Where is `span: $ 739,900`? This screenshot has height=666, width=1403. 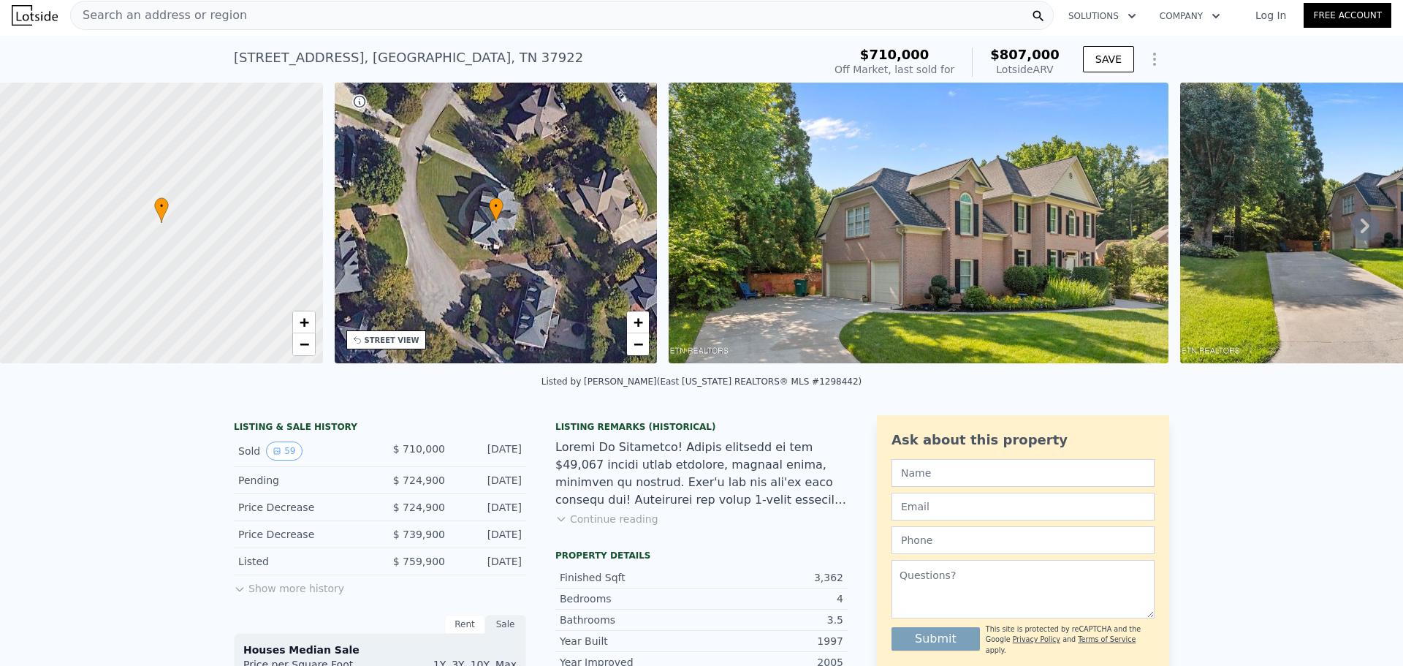
span: $ 739,900 is located at coordinates (419, 534).